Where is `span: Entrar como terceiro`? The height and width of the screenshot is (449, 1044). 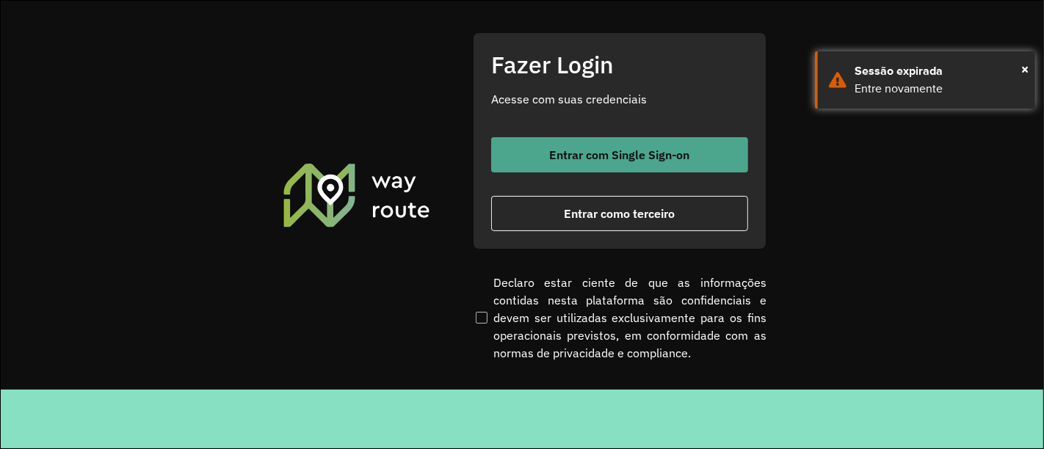
span: Entrar como terceiro is located at coordinates (620, 214).